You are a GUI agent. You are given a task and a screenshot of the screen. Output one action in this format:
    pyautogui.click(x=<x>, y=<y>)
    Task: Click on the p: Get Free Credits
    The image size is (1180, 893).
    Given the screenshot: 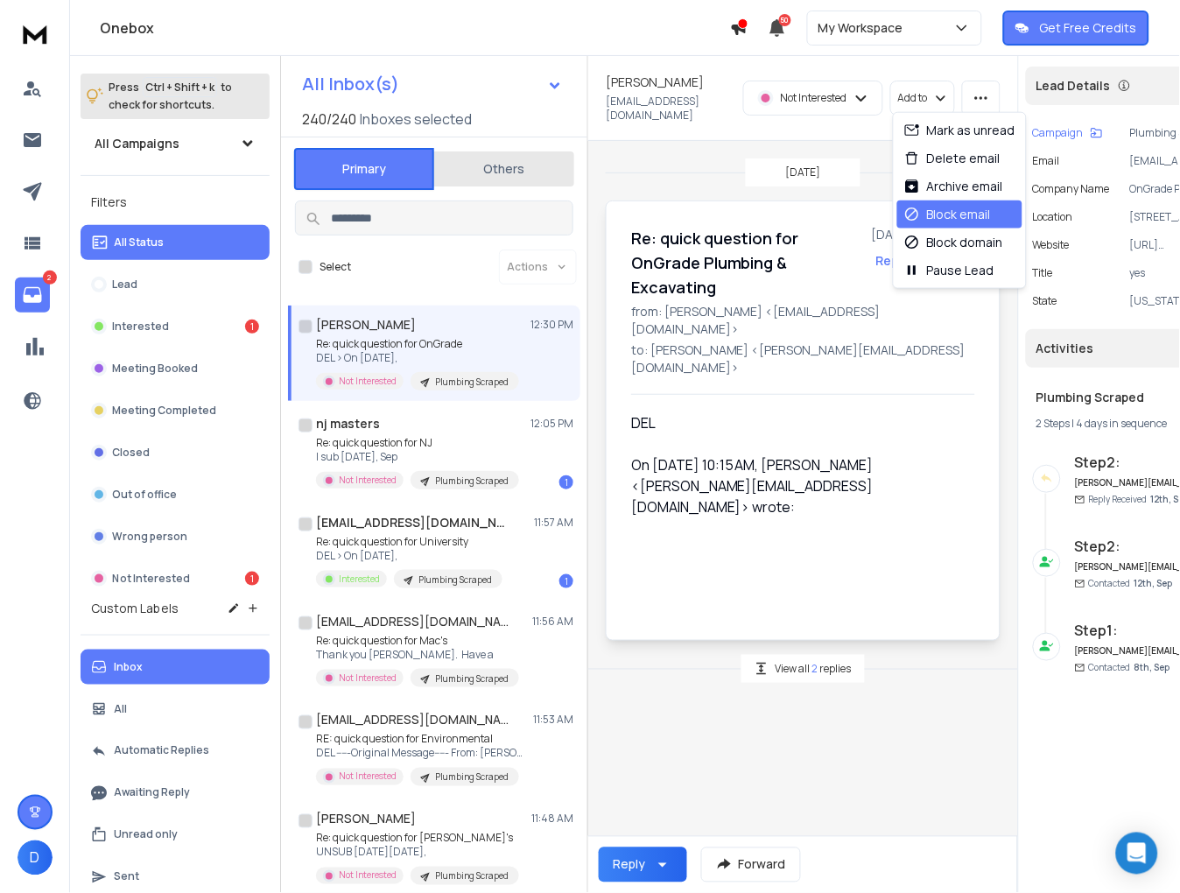 What is the action you would take?
    pyautogui.click(x=1088, y=28)
    